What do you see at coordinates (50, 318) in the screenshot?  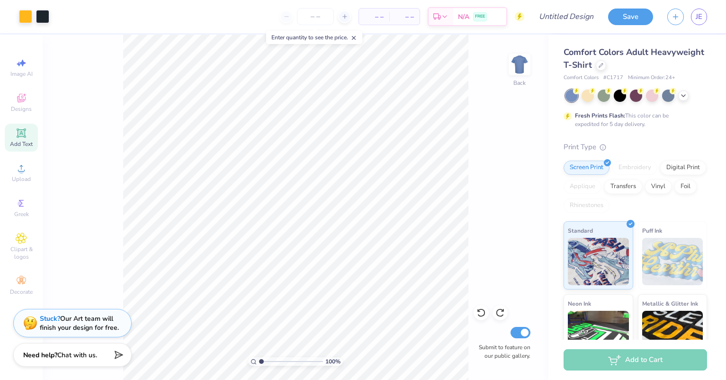 I see `strong: Stuck?` at bounding box center [50, 318].